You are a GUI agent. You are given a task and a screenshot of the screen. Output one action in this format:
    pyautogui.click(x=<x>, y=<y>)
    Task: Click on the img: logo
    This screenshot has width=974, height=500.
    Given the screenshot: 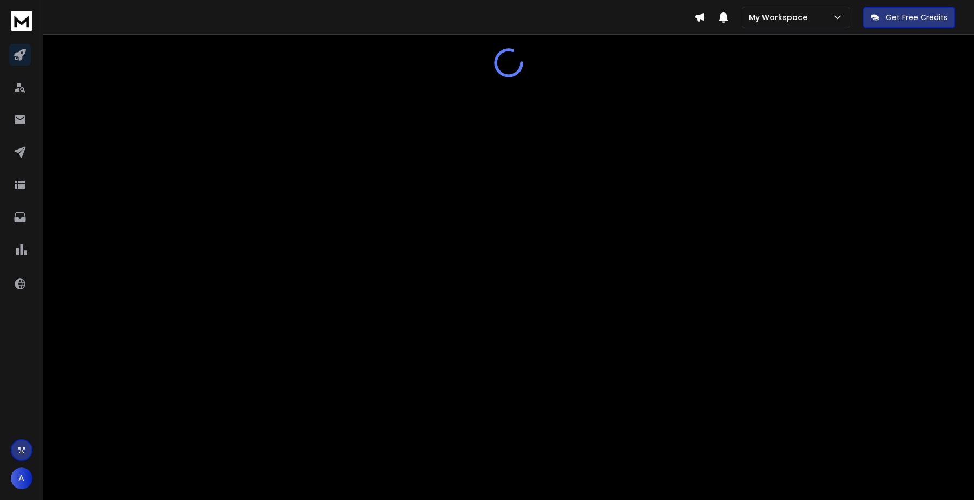 What is the action you would take?
    pyautogui.click(x=22, y=21)
    